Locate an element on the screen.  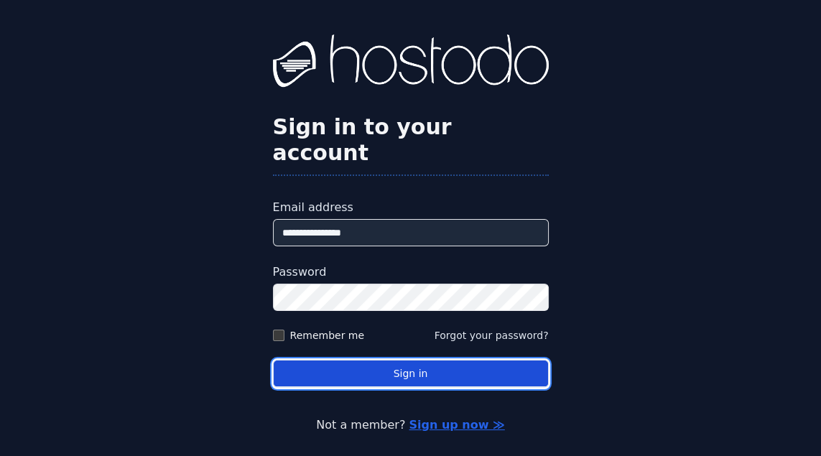
img: Hostodo is located at coordinates (411, 63).